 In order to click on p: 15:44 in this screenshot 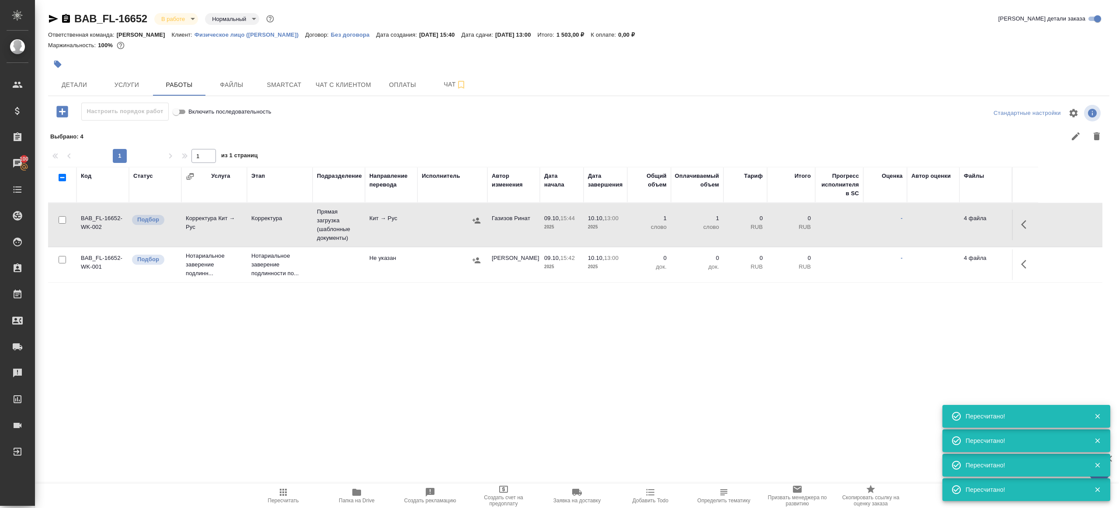, I will do `click(567, 218)`.